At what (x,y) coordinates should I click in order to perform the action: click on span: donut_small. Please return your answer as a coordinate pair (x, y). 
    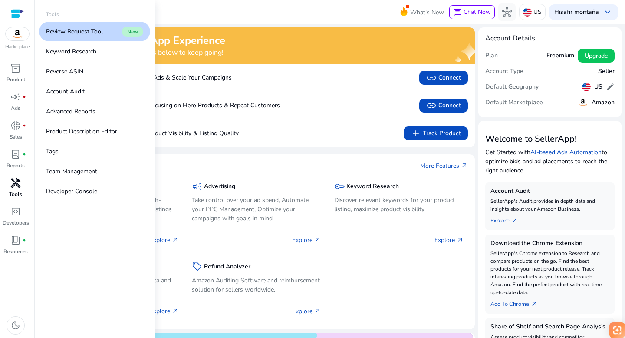
    Looking at the image, I should click on (16, 125).